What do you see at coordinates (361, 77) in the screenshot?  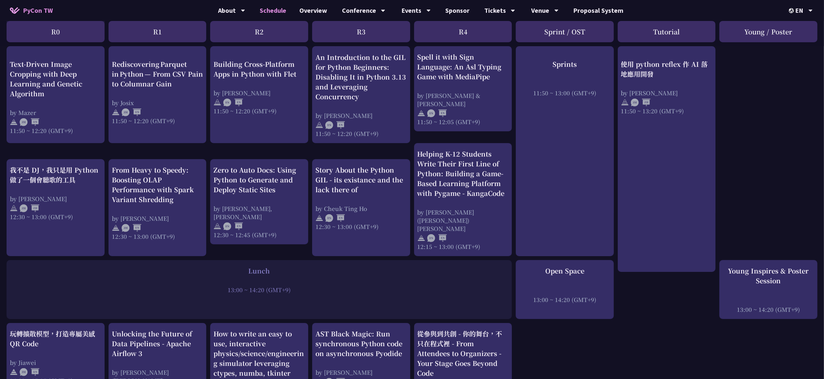 I see `div: An Introduction to the GIL for Python Beginners: Disabling It in Python 3.13 and Leveraging Concu...` at bounding box center [361, 77].